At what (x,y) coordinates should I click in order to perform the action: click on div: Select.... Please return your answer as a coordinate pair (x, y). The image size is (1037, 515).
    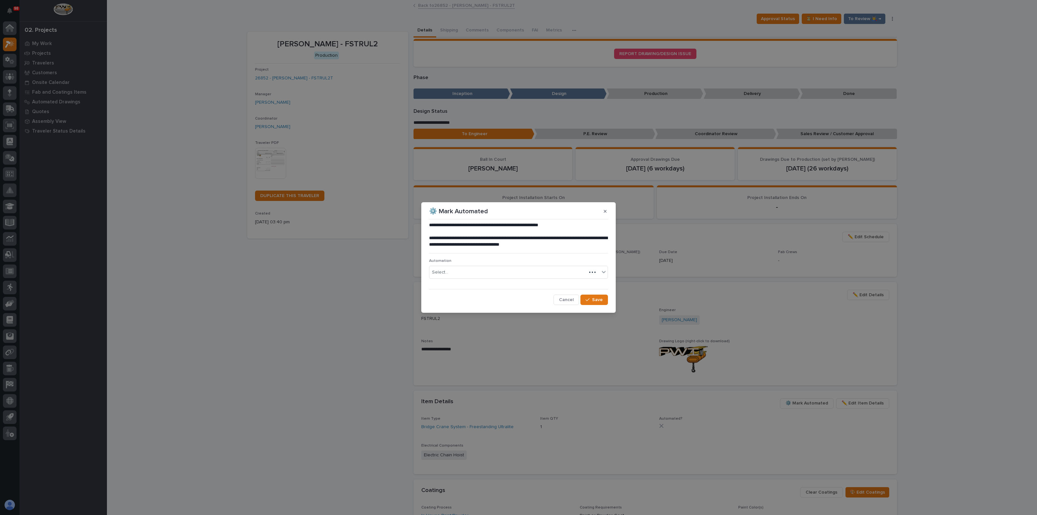
    Looking at the image, I should click on (440, 272).